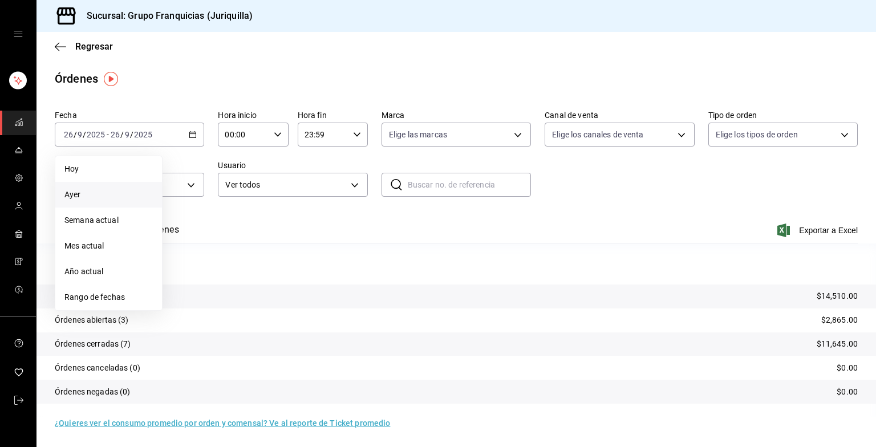 Image resolution: width=876 pixels, height=447 pixels. What do you see at coordinates (620, 115) in the screenshot?
I see `label: Canal de venta` at bounding box center [620, 115].